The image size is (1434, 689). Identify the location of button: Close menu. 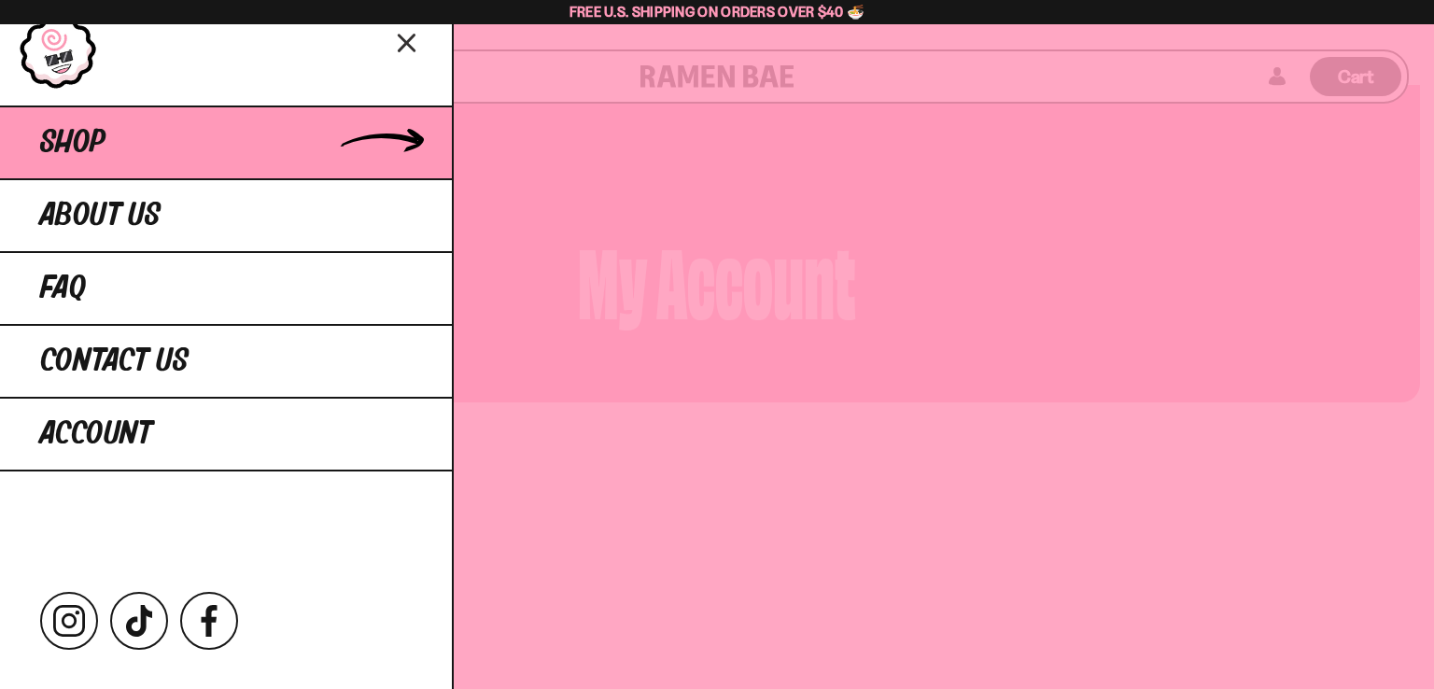
(407, 41).